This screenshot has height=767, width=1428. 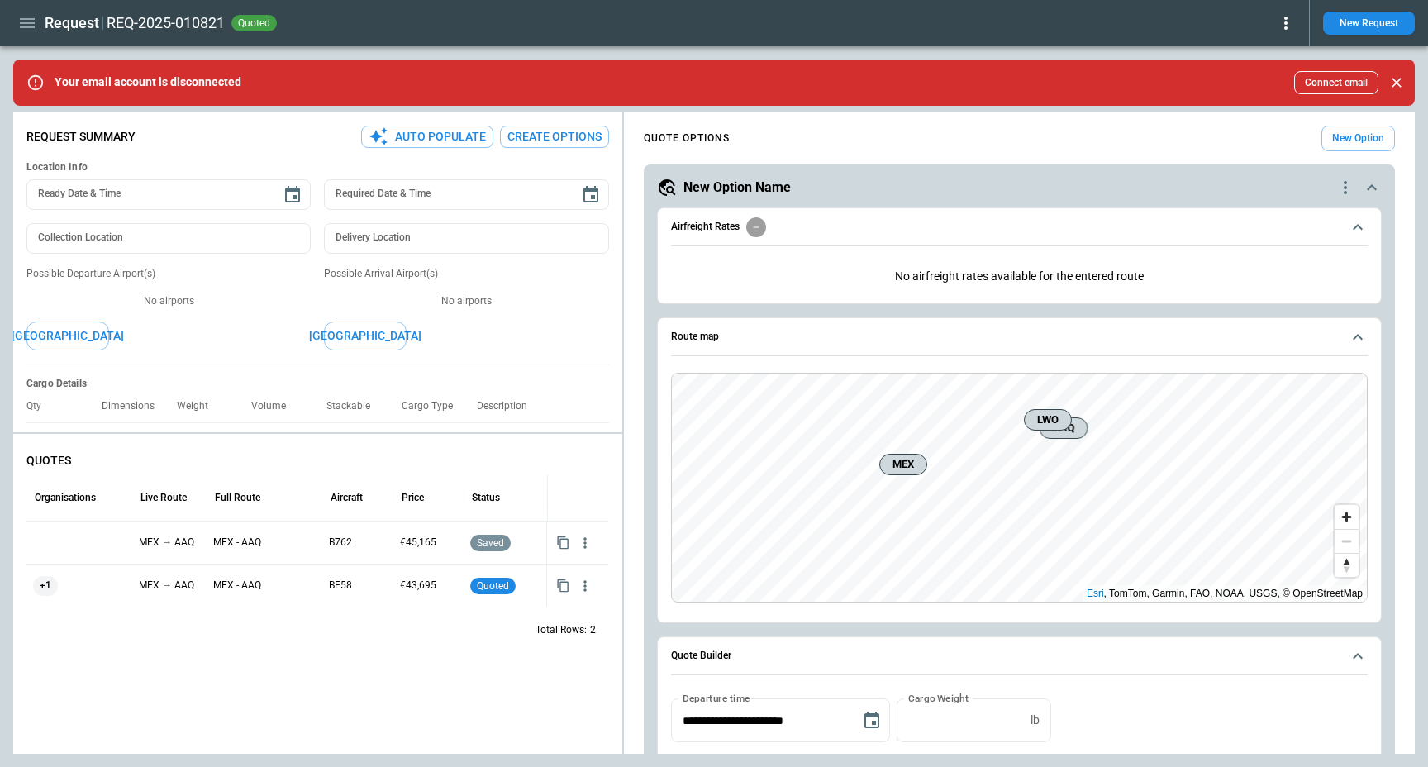 What do you see at coordinates (72, 23) in the screenshot?
I see `h1: Request` at bounding box center [72, 23].